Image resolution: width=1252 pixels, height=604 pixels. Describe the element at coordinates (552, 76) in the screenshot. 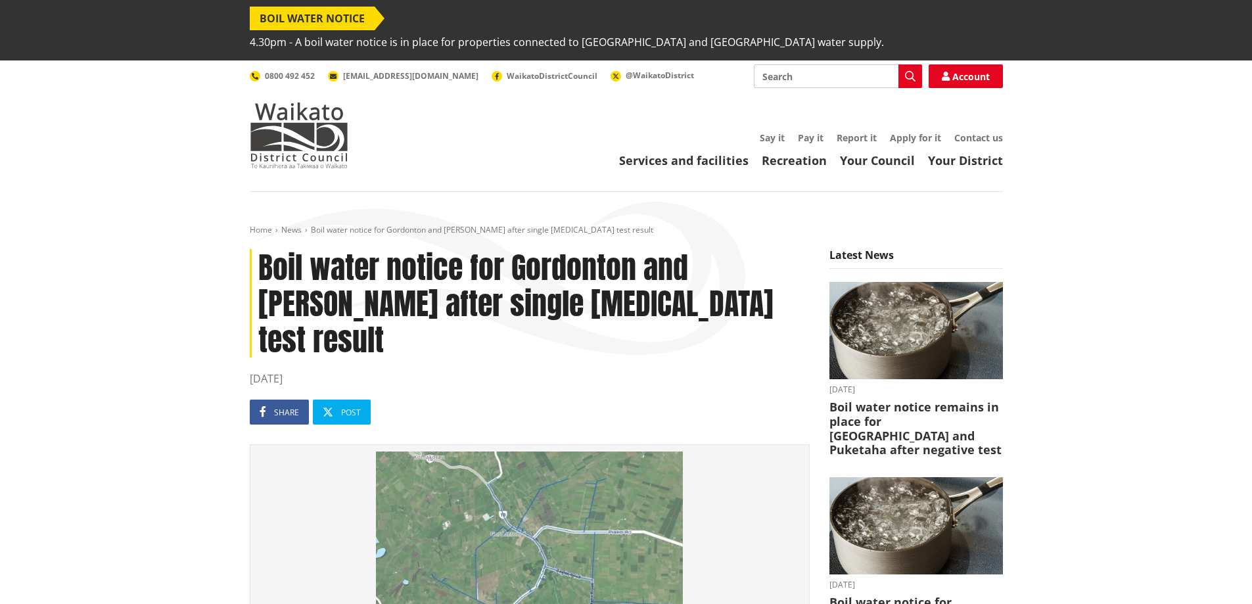

I see `span: WaikatoDistrictCouncil` at that location.